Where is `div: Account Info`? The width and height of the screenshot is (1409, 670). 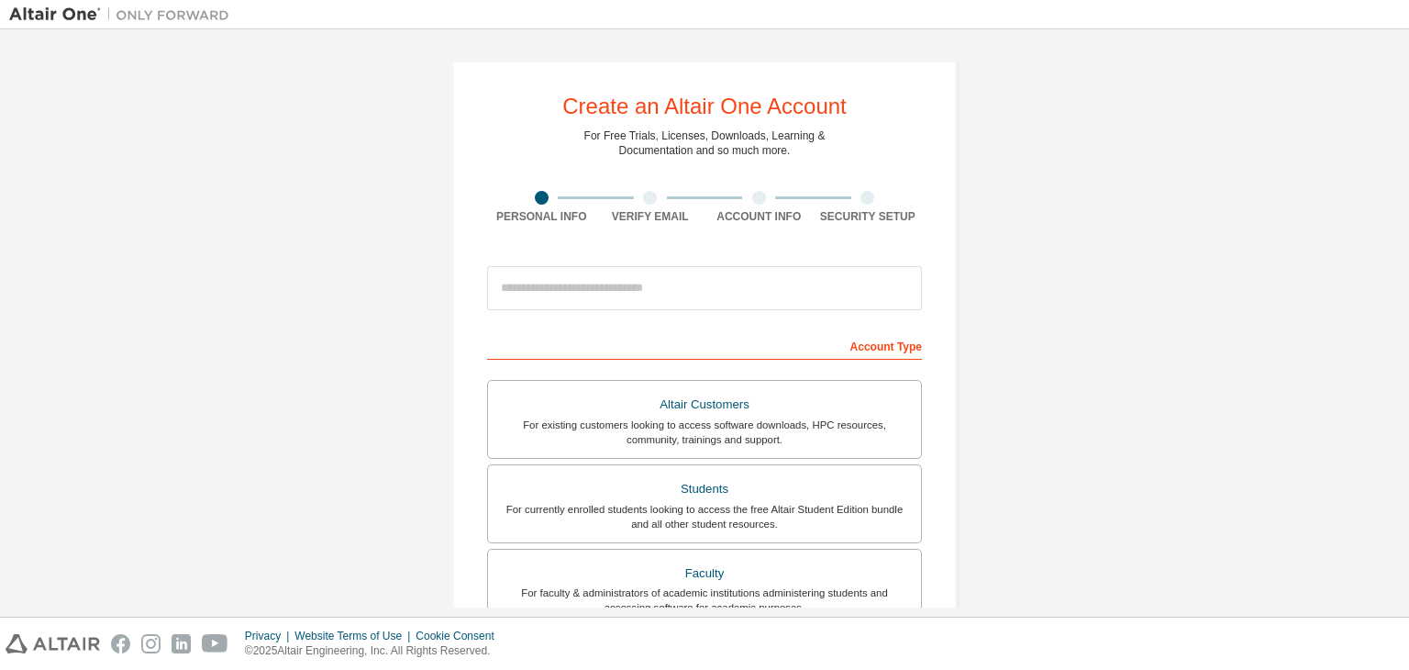 div: Account Info is located at coordinates (759, 217).